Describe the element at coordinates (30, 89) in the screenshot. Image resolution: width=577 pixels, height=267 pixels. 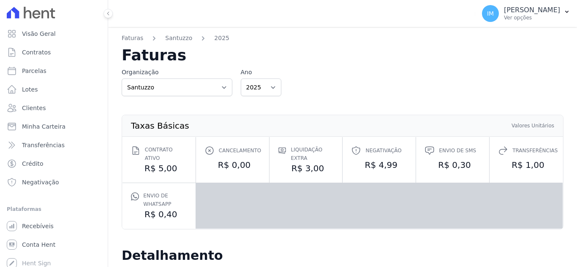
I see `span: Lotes` at that location.